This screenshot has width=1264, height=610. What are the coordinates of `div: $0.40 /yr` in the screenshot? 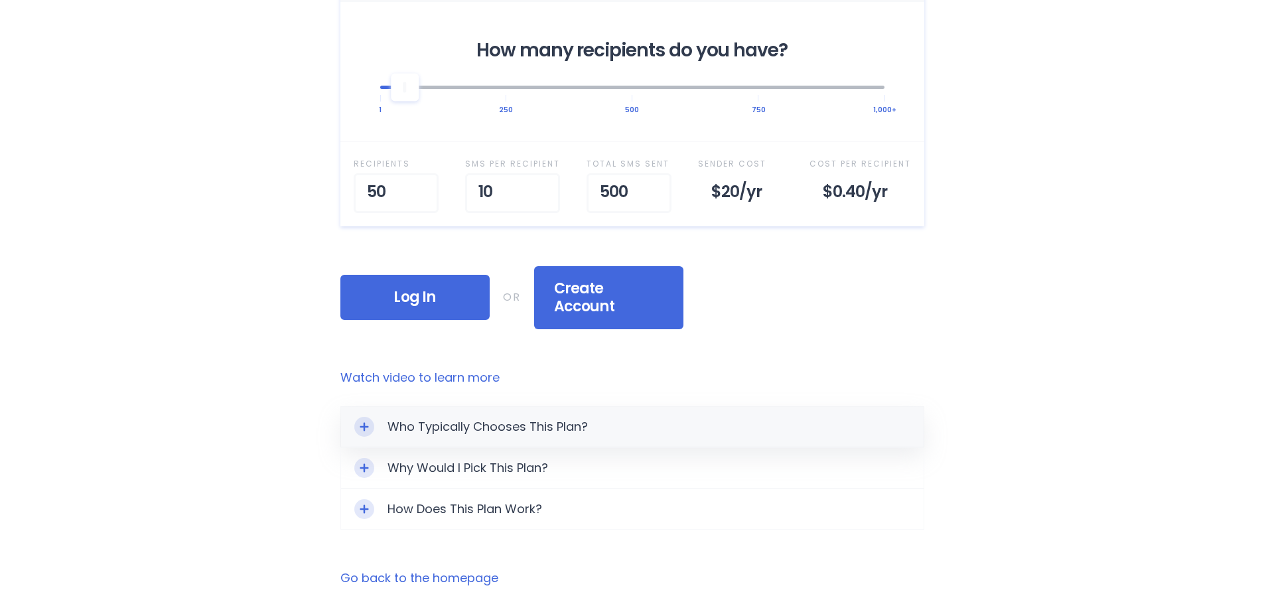 It's located at (860, 193).